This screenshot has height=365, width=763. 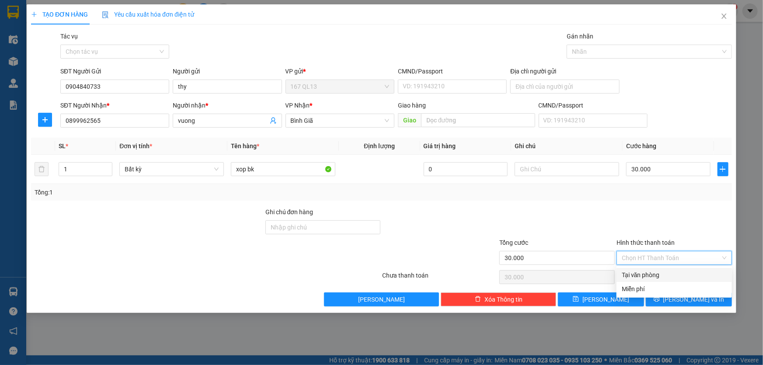 What do you see at coordinates (171, 169) in the screenshot?
I see `span: Bất kỳ` at bounding box center [171, 169].